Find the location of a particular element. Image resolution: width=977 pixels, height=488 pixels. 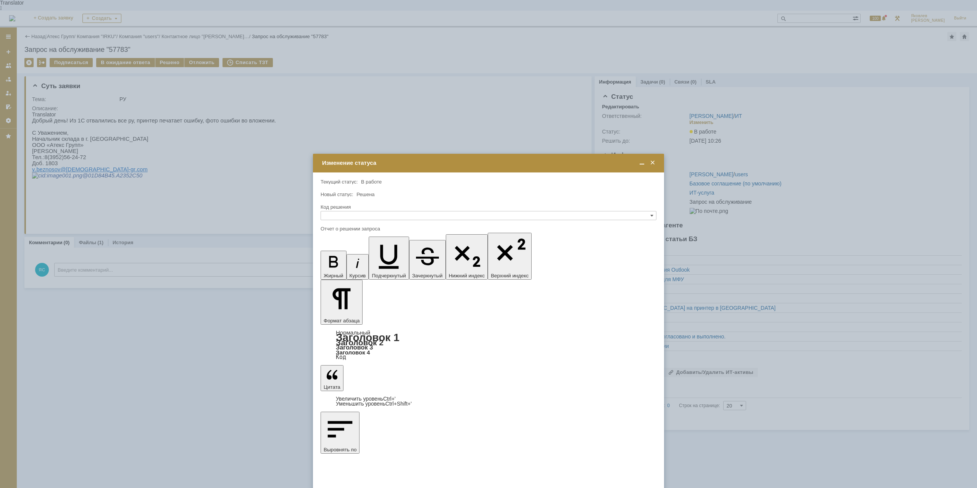

a: Код is located at coordinates (341, 357).